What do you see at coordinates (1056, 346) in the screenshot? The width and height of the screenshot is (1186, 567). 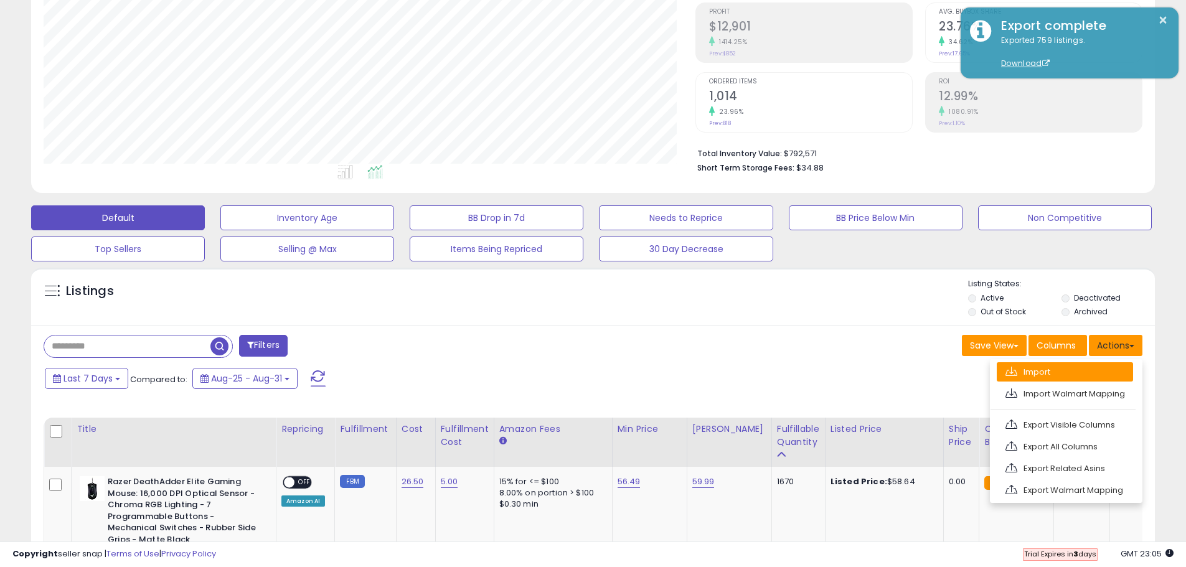 I see `span: Columns` at bounding box center [1056, 346].